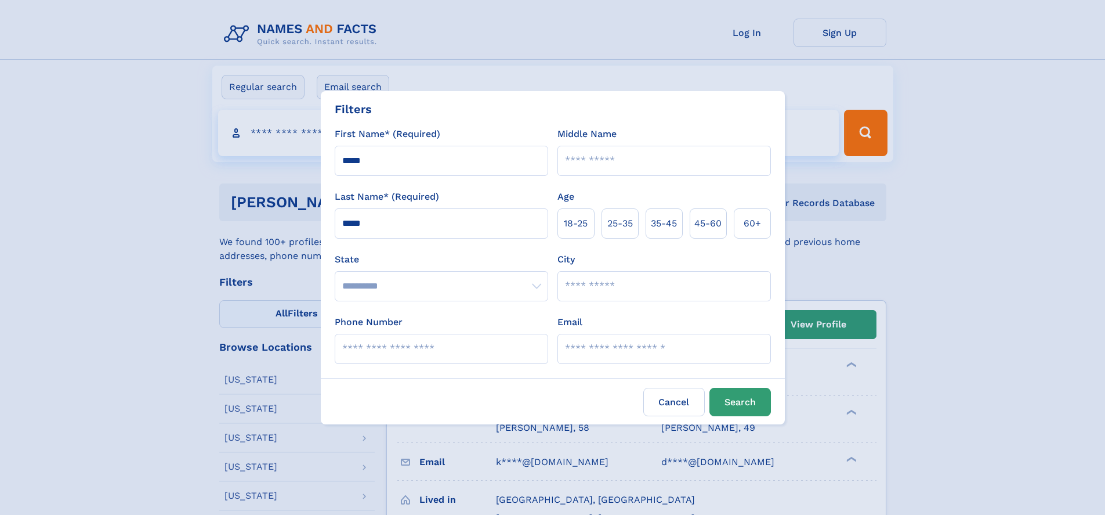 The width and height of the screenshot is (1105, 515). What do you see at coordinates (442, 259) in the screenshot?
I see `label: State` at bounding box center [442, 259].